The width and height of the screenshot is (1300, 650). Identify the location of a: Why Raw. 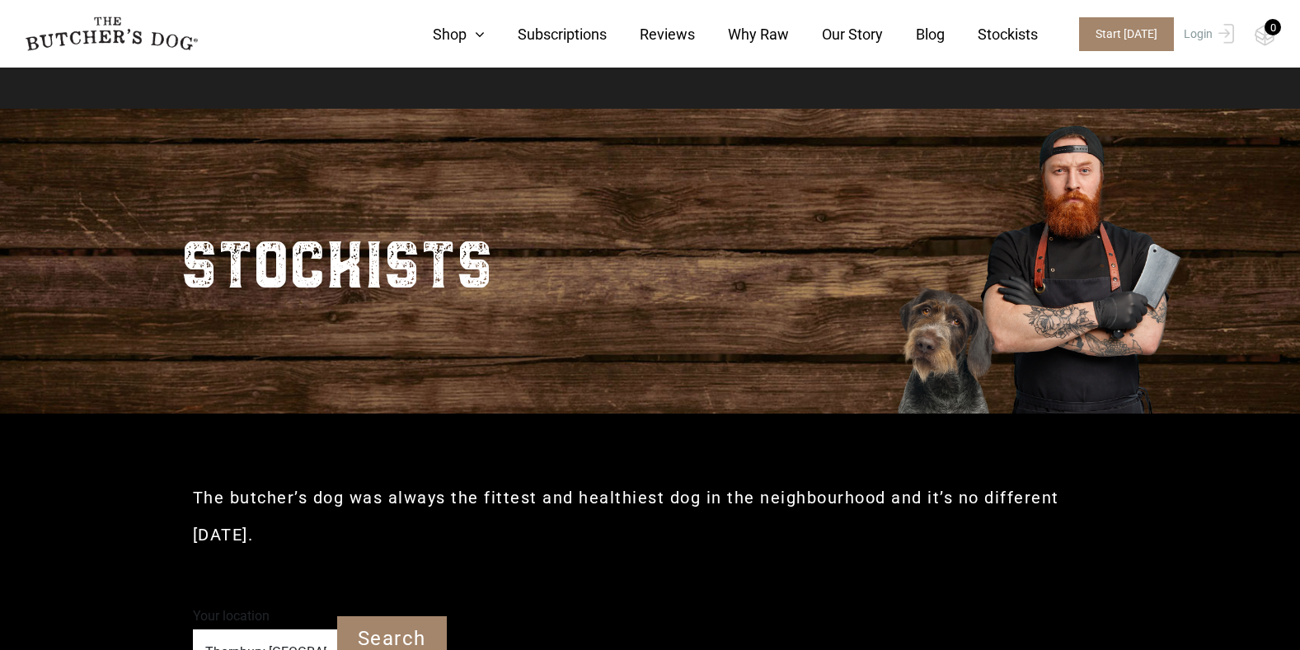
(742, 34).